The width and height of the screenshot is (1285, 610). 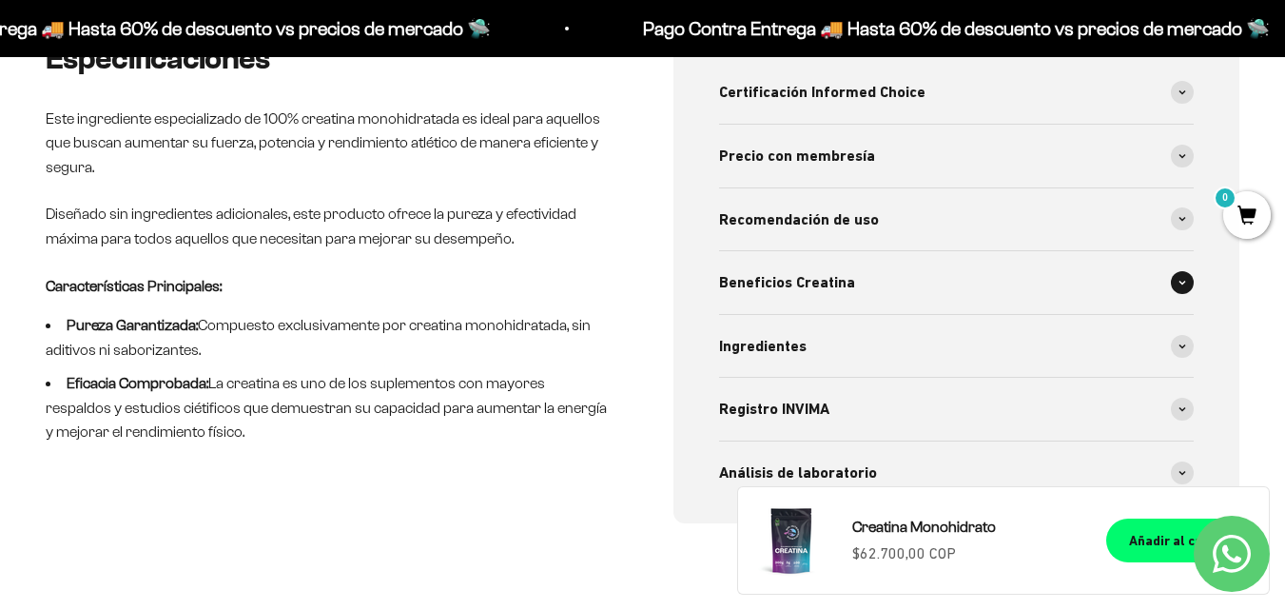 What do you see at coordinates (967, 527) in the screenshot?
I see `a: Creatina Monohidrato` at bounding box center [967, 527].